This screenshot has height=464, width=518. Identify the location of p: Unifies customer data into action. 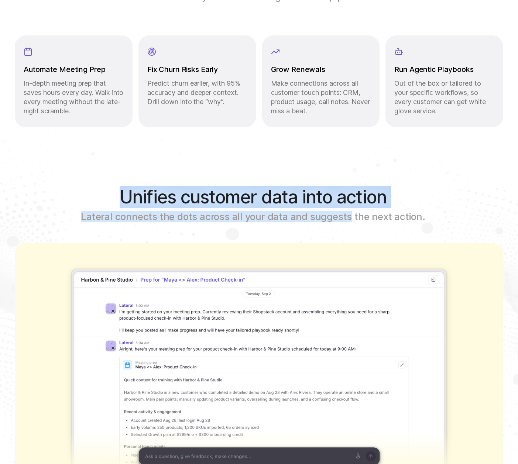
(253, 197).